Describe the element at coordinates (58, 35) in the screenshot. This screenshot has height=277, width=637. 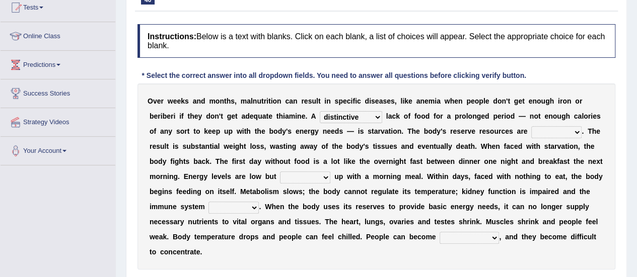
I see `a: Online Class` at that location.